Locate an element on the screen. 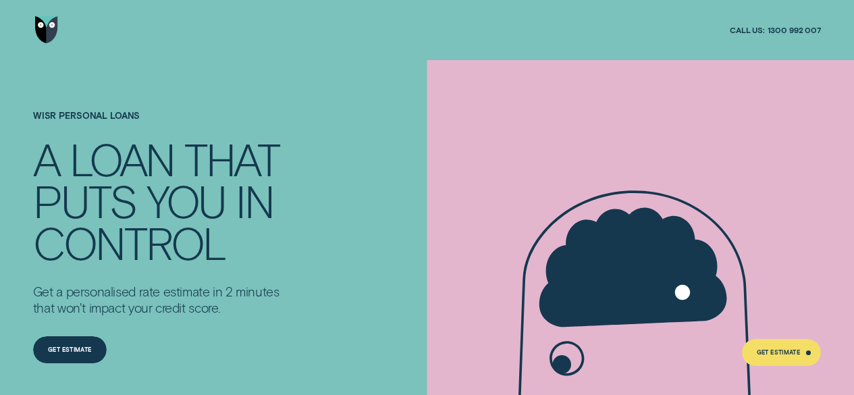 The height and width of the screenshot is (395, 854). img: Wisr is located at coordinates (46, 30).